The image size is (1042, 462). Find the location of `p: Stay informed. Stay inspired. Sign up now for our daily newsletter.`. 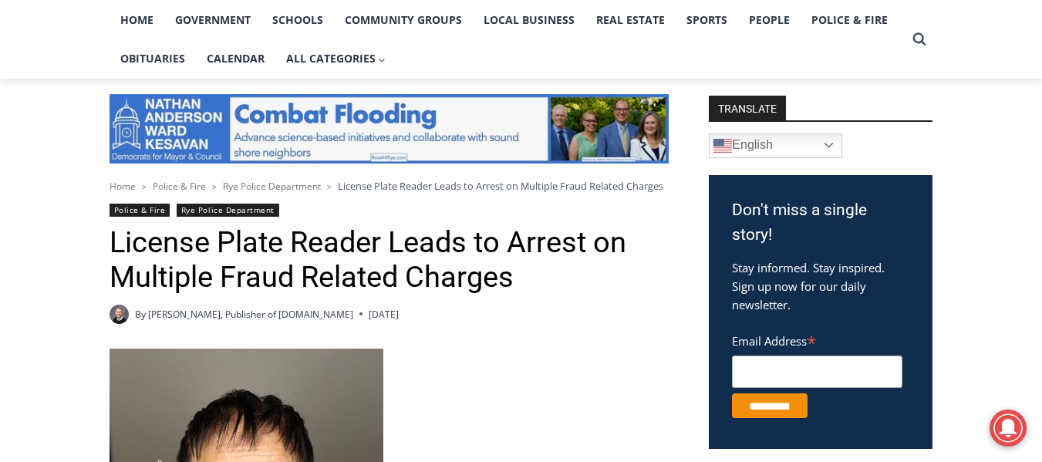

p: Stay informed. Stay inspired. Sign up now for our daily newsletter. is located at coordinates (820, 286).